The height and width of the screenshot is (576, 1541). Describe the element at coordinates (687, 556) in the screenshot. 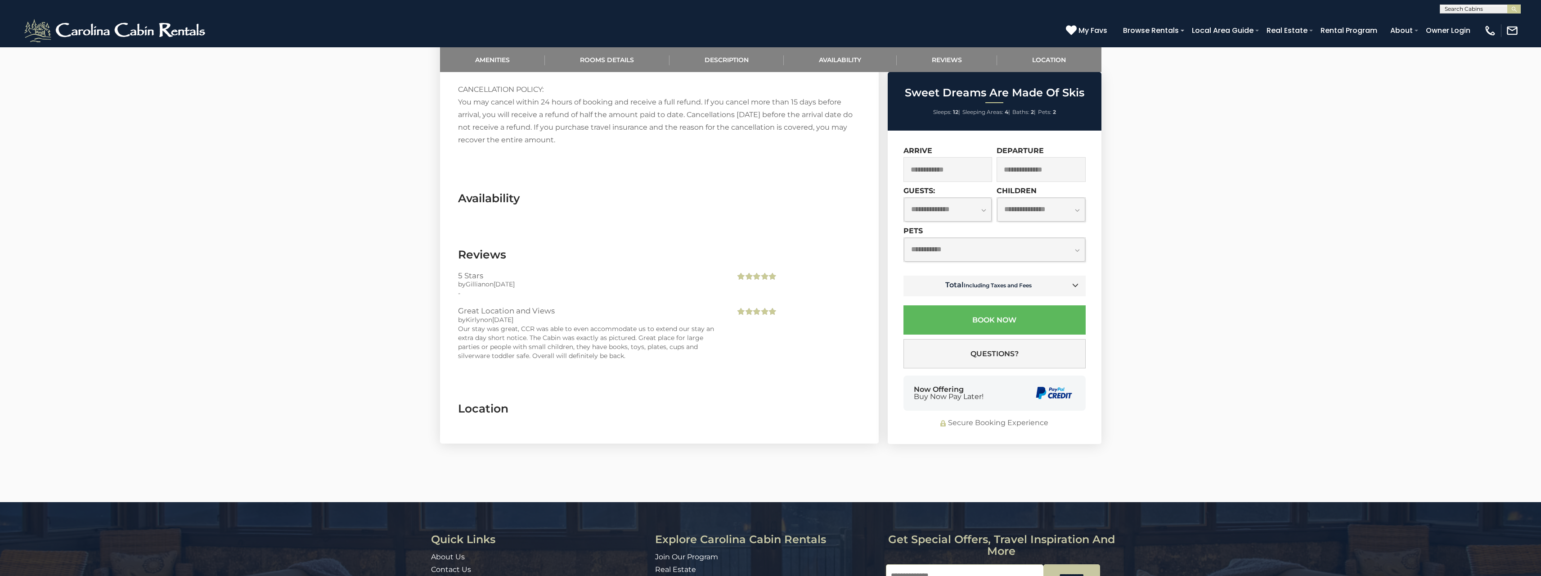

I see `a: Join Our Program` at that location.